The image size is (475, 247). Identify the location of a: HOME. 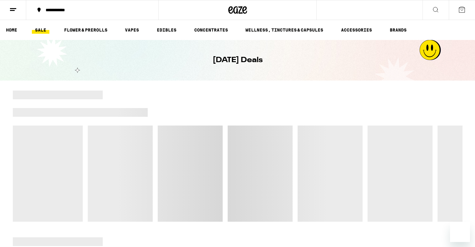
(12, 30).